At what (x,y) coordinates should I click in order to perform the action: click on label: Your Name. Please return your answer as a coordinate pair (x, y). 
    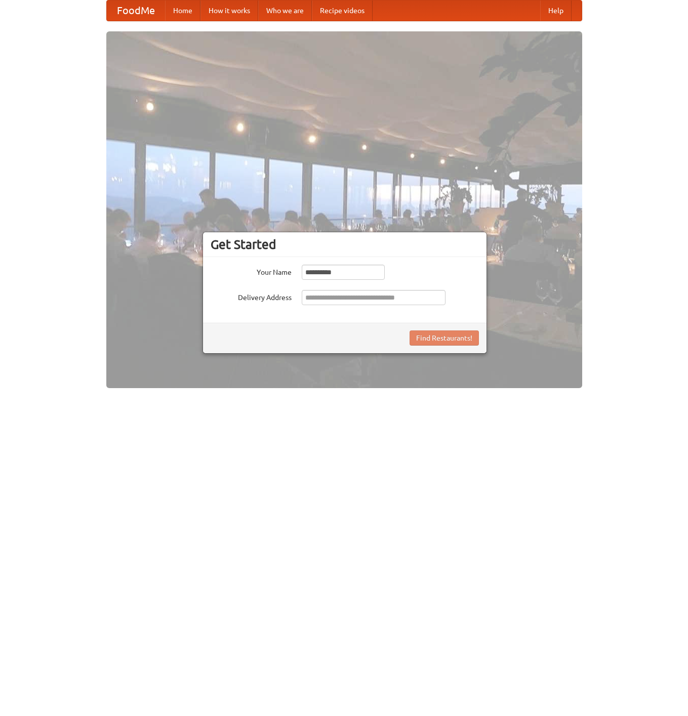
    Looking at the image, I should click on (251, 271).